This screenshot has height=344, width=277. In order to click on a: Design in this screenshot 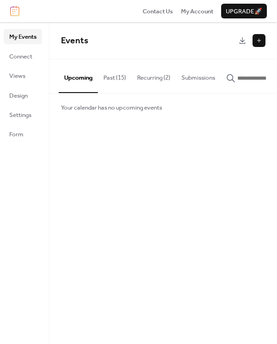, I will do `click(23, 95)`.